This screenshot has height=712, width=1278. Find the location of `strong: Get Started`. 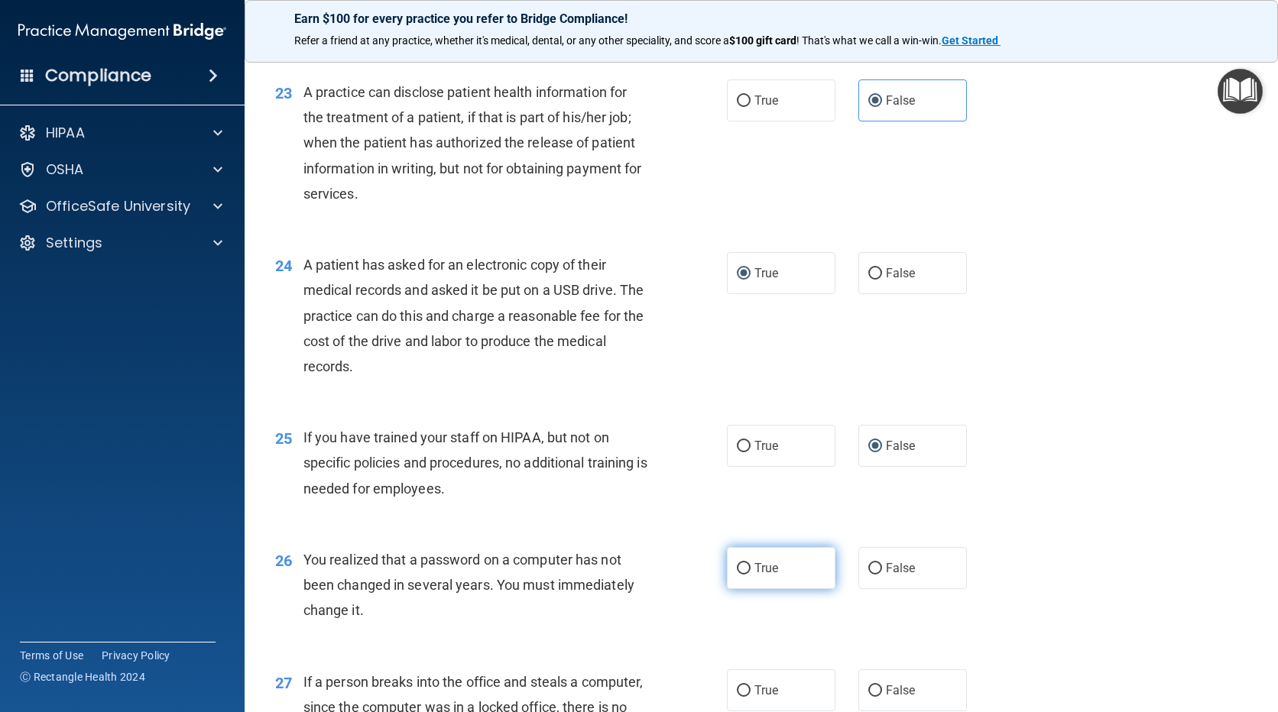

strong: Get Started is located at coordinates (970, 41).